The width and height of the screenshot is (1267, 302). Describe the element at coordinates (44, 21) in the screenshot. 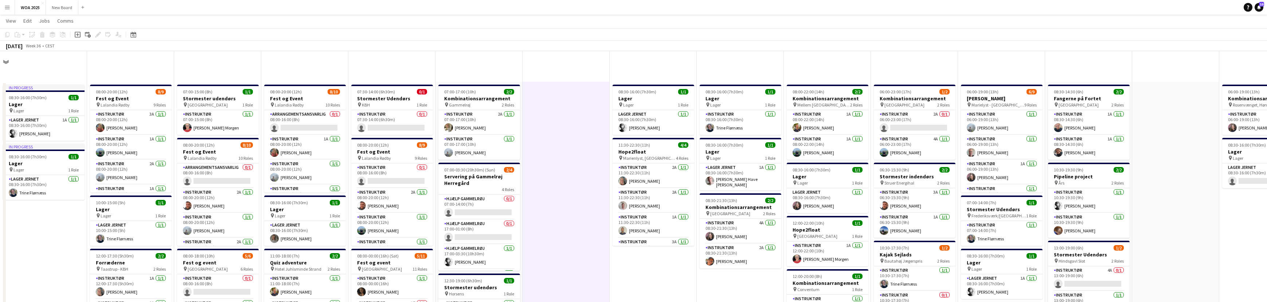

I see `a: Jobs` at that location.